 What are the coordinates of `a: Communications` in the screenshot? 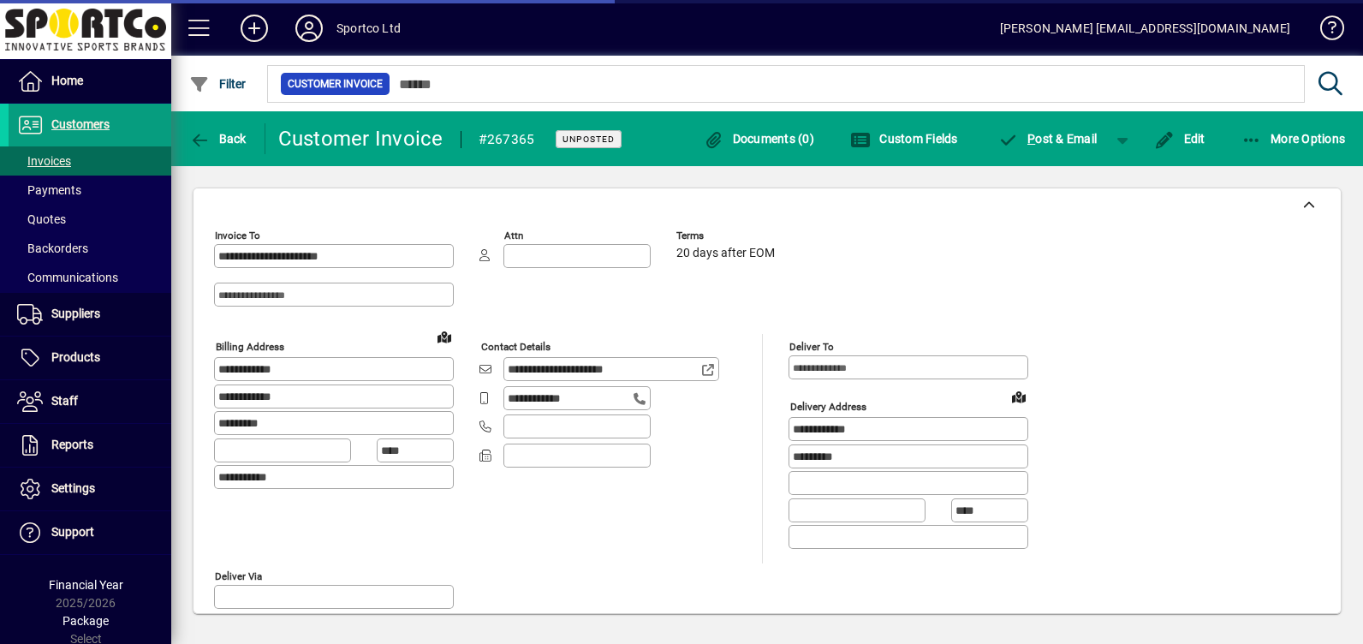 It's located at (90, 277).